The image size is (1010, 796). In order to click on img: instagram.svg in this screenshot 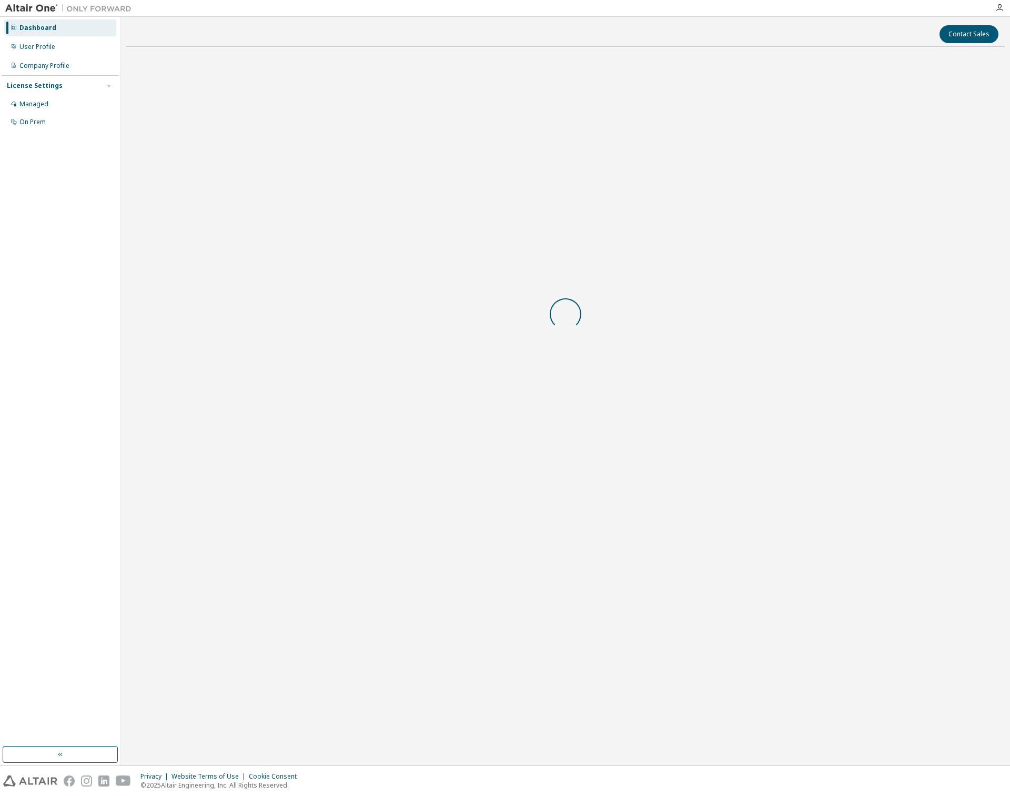, I will do `click(86, 781)`.